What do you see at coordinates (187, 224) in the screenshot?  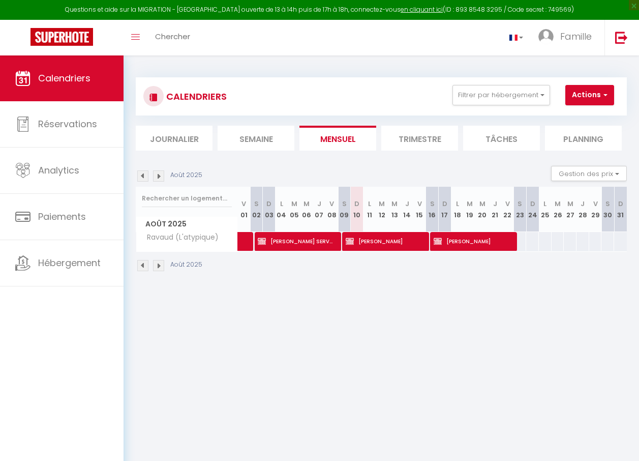 I see `span: Août 2025` at bounding box center [187, 224].